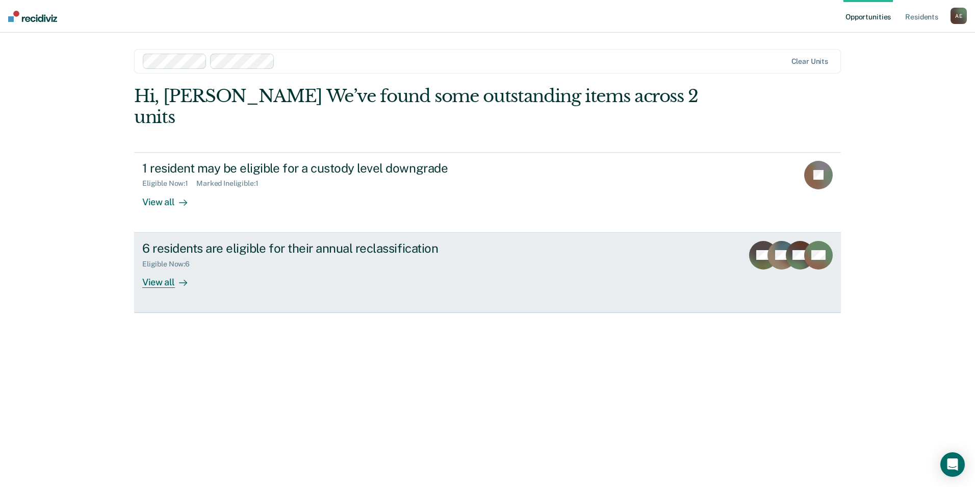 The width and height of the screenshot is (975, 487). What do you see at coordinates (169, 183) in the screenshot?
I see `div: Eligible Now : 1` at bounding box center [169, 183].